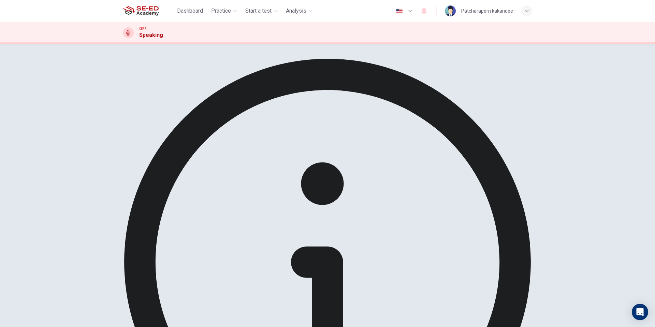  Describe the element at coordinates (258, 11) in the screenshot. I see `span: Start a test` at that location.